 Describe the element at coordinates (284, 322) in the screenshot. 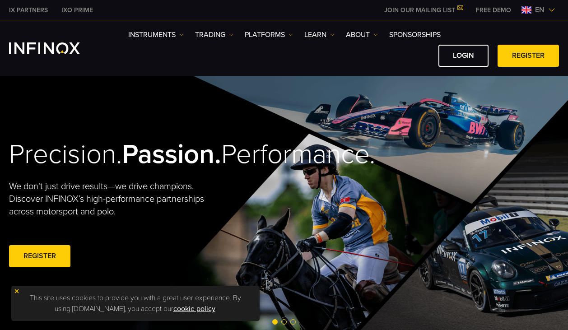

I see `span: Go to slide 2` at that location.